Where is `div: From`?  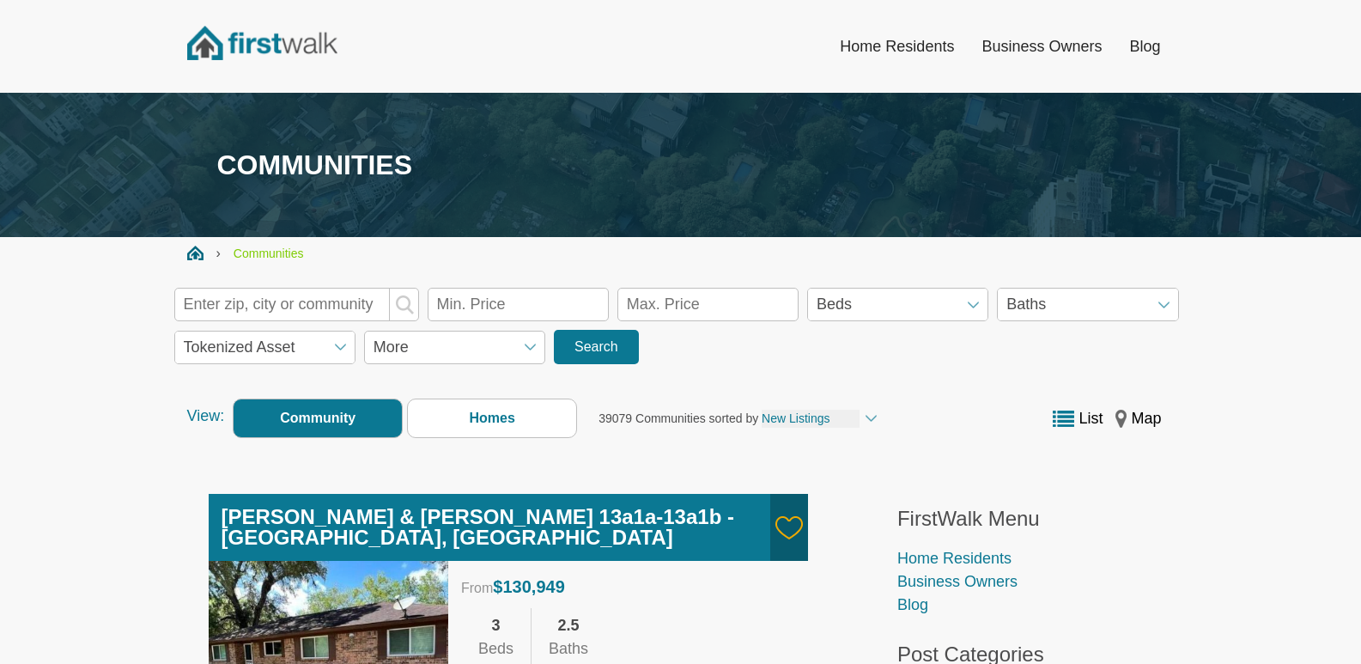 div: From is located at coordinates (628, 586).